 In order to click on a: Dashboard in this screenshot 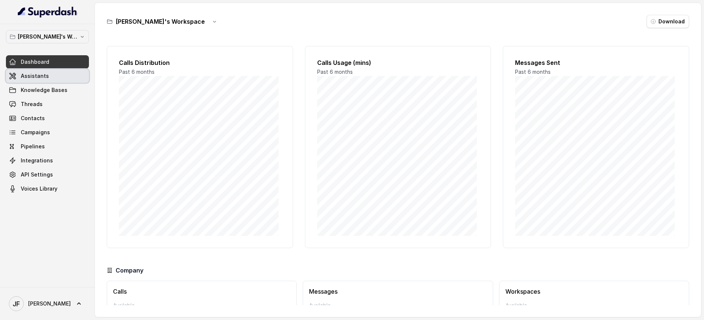, I will do `click(47, 62)`.